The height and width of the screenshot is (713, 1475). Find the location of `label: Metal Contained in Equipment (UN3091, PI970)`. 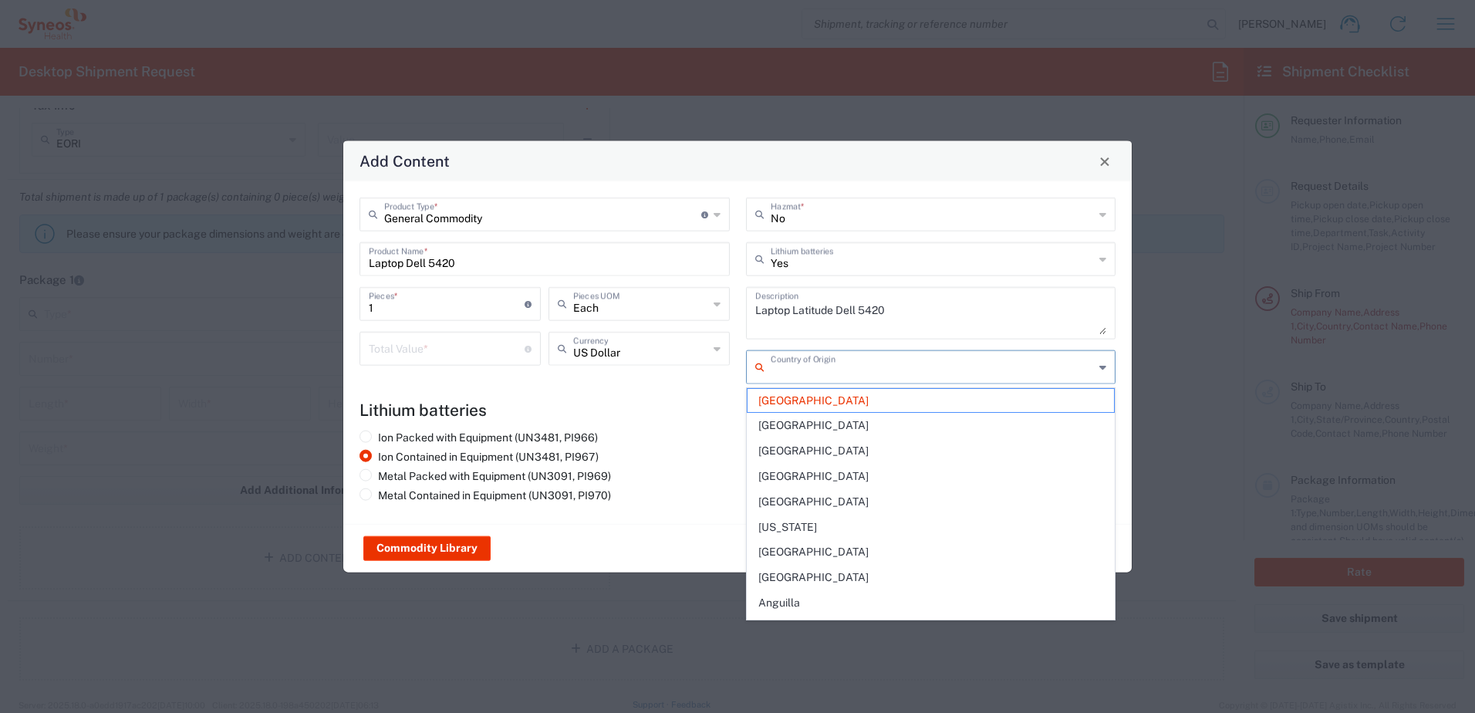

label: Metal Contained in Equipment (UN3091, PI970) is located at coordinates (485, 495).